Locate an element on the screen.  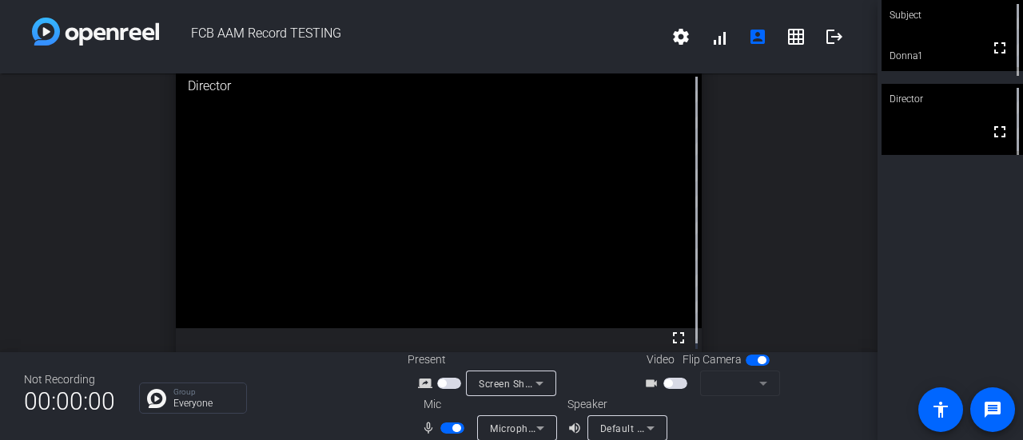
img: Chat Icon is located at coordinates (157, 399).